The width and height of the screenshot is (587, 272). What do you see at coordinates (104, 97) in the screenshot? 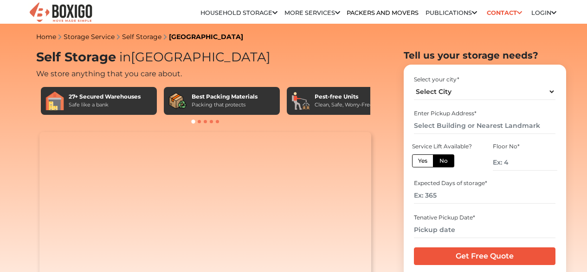
I see `div: 27+ Secured Warehouses` at bounding box center [104, 97].